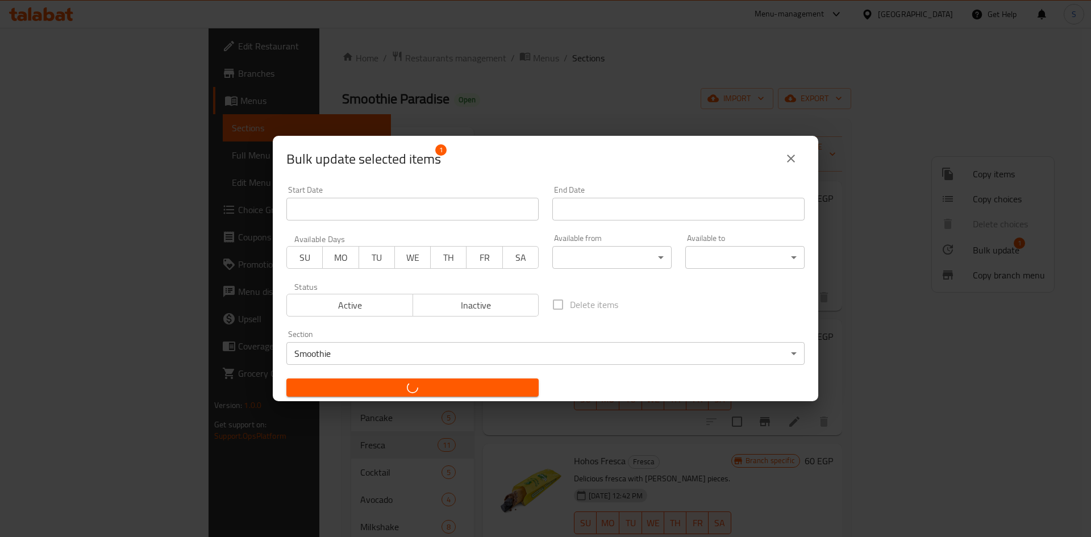 Image resolution: width=1091 pixels, height=537 pixels. What do you see at coordinates (791, 159) in the screenshot?
I see `button: close` at bounding box center [791, 159].